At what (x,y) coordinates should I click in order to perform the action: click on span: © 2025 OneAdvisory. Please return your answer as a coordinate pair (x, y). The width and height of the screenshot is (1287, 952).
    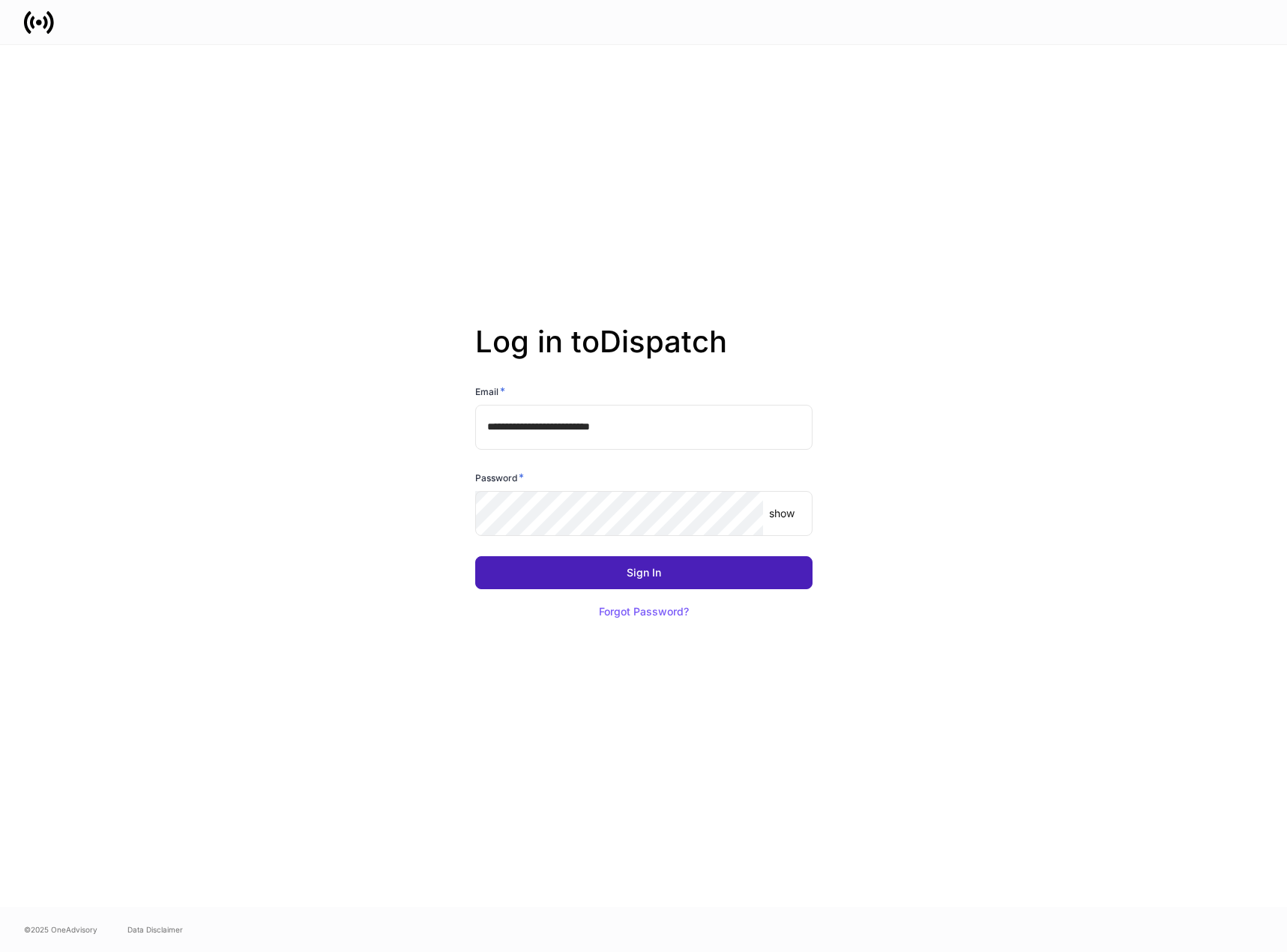
    Looking at the image, I should click on (61, 929).